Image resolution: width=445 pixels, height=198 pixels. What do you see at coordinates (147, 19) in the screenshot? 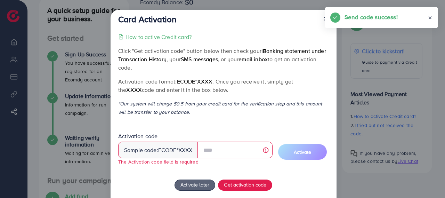
I see `h3: Card Activation` at bounding box center [147, 19].